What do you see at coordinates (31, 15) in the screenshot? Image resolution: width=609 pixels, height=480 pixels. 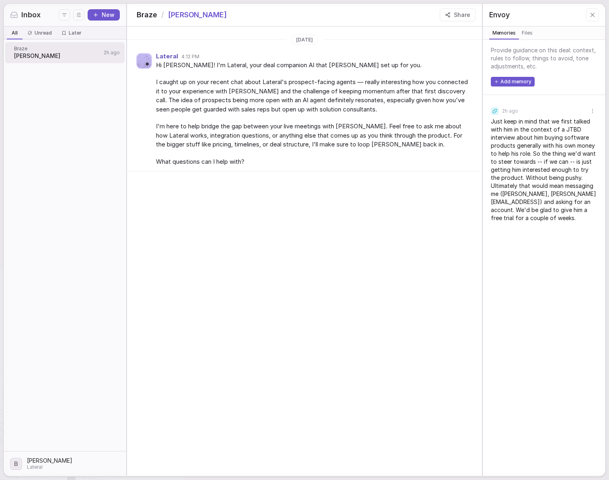 I see `span: Inbox` at bounding box center [31, 15].